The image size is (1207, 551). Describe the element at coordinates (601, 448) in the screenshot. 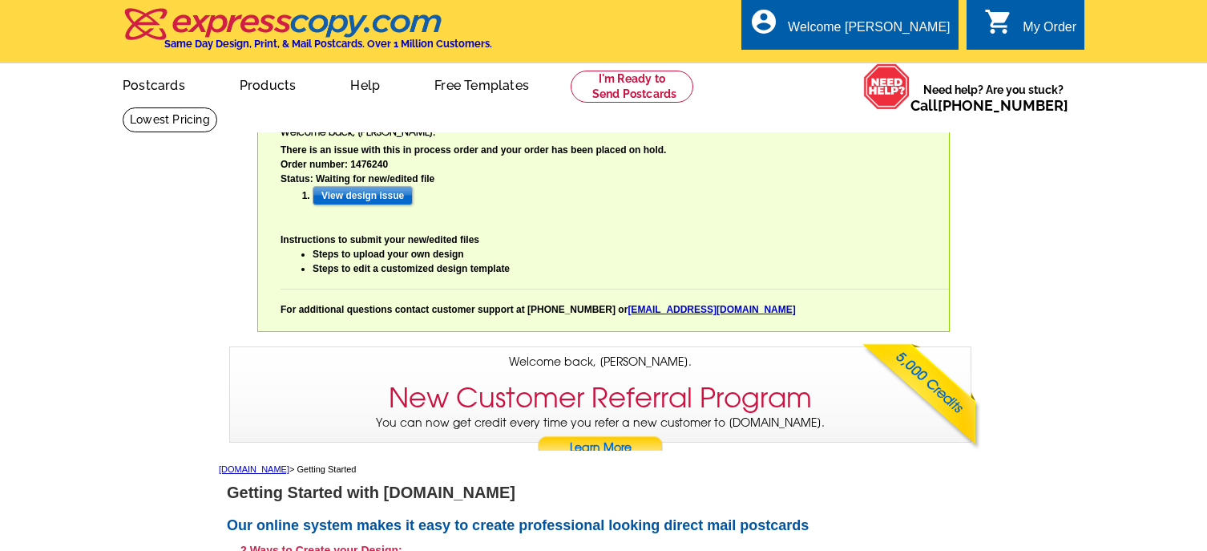

I see `a: Learn More` at that location.